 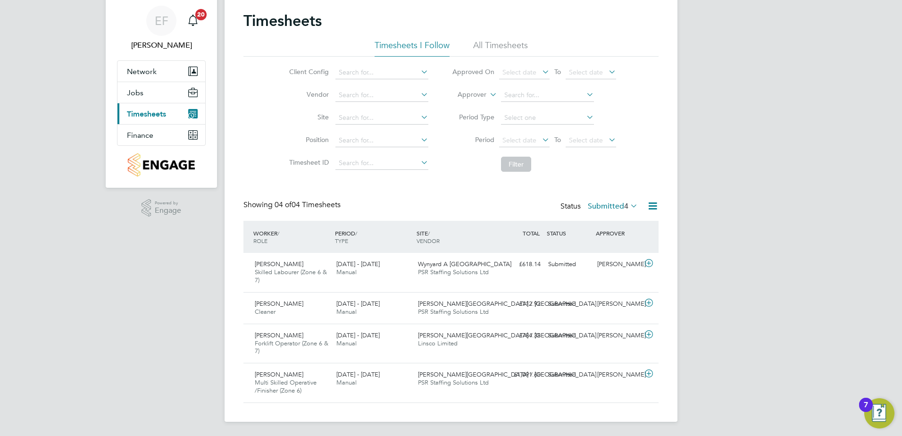 I want to click on label: Position, so click(x=308, y=140).